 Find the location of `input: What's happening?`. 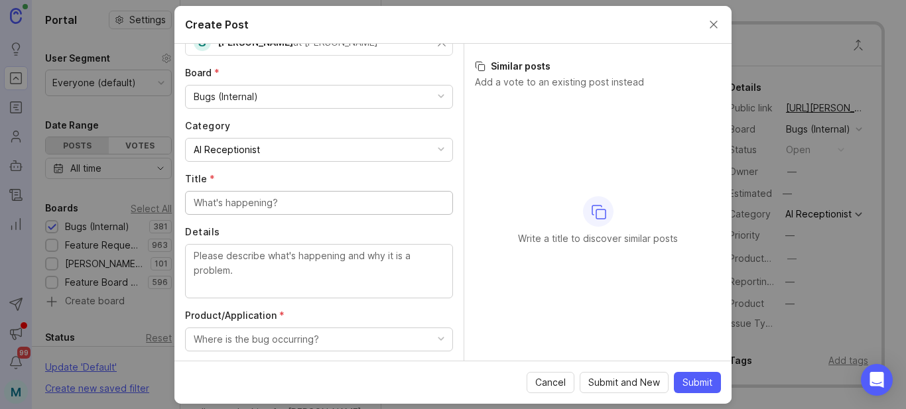

input: What's happening? is located at coordinates (319, 203).